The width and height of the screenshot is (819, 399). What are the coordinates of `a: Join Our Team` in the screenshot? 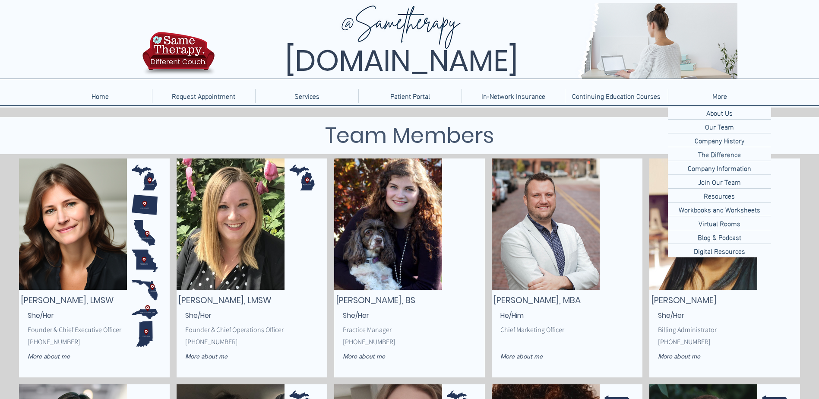 It's located at (719, 181).